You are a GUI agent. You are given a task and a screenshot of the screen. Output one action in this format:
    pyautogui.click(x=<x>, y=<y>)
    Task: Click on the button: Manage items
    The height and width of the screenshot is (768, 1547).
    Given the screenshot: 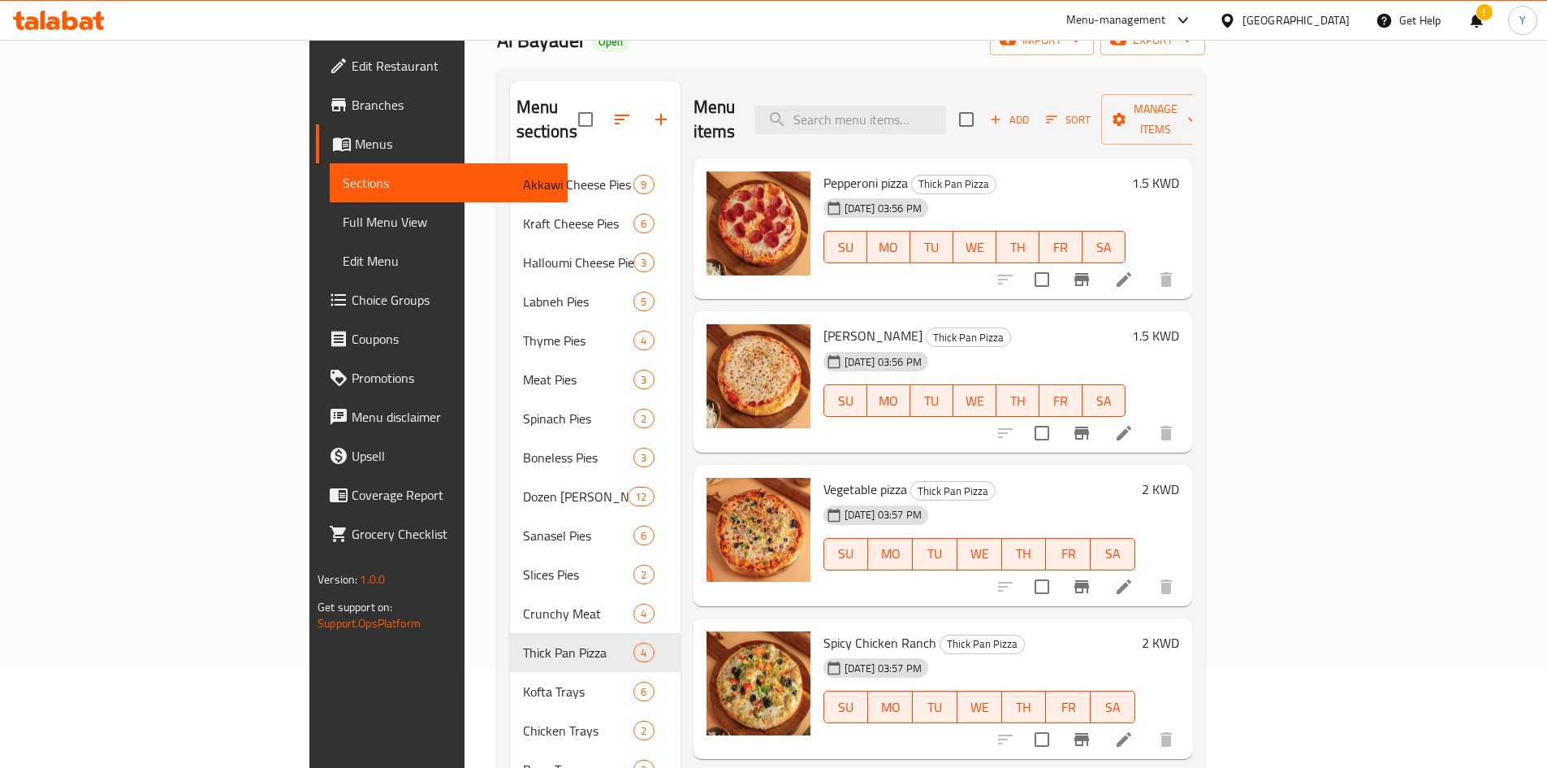 What is the action you would take?
    pyautogui.click(x=1156, y=119)
    